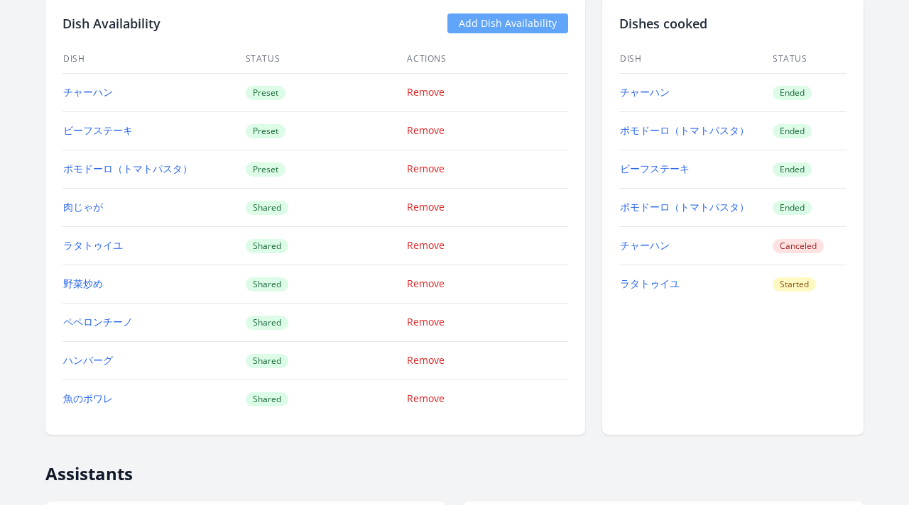 The height and width of the screenshot is (505, 909). Describe the element at coordinates (98, 322) in the screenshot. I see `a: ペペロンチーノ` at that location.